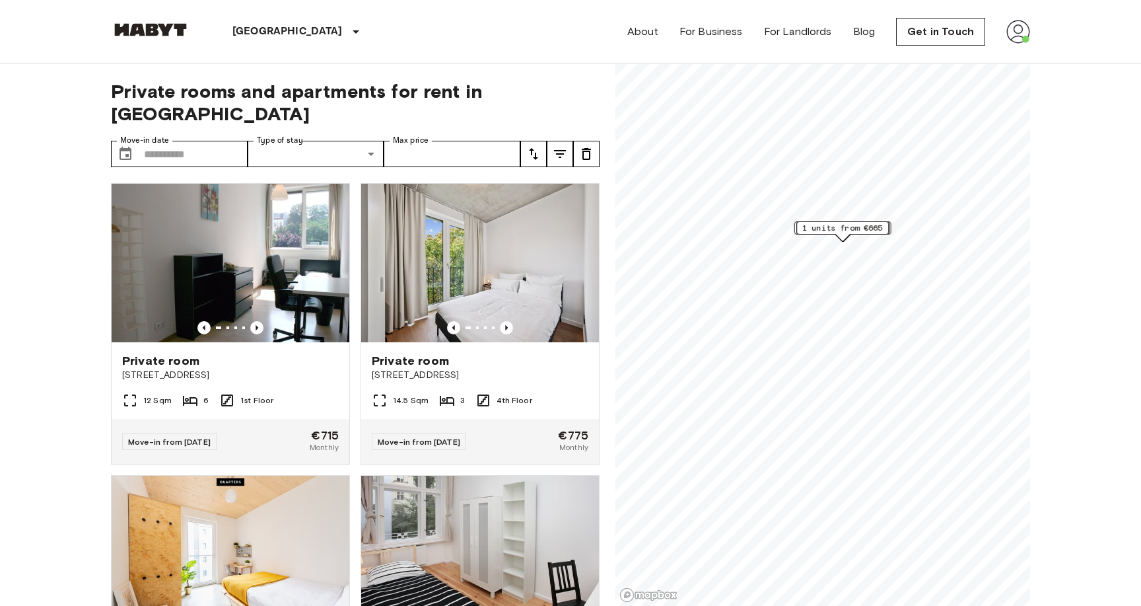 This screenshot has width=1141, height=606. I want to click on span: 1 units from €665, so click(843, 228).